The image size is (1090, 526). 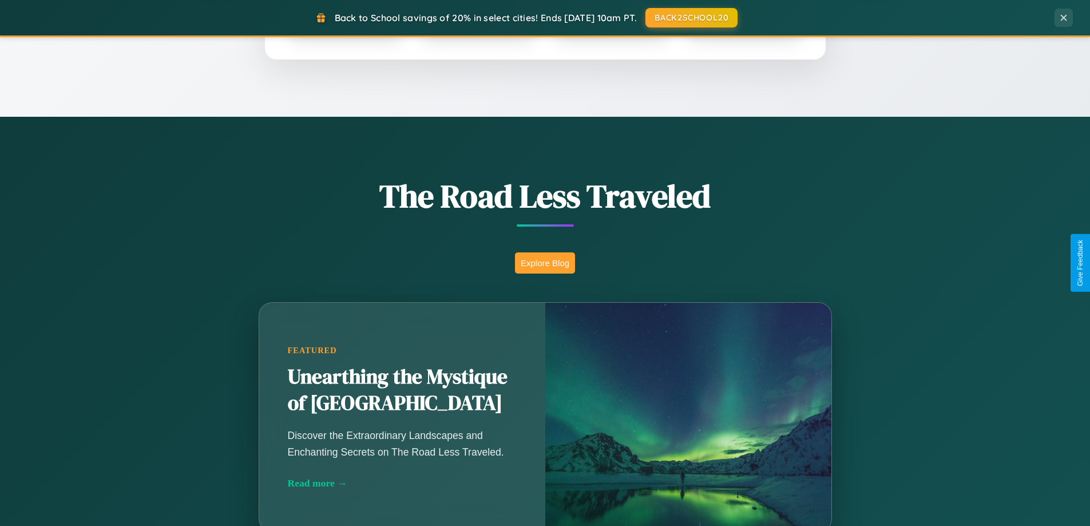 What do you see at coordinates (1080, 263) in the screenshot?
I see `div: Give Feedback` at bounding box center [1080, 263].